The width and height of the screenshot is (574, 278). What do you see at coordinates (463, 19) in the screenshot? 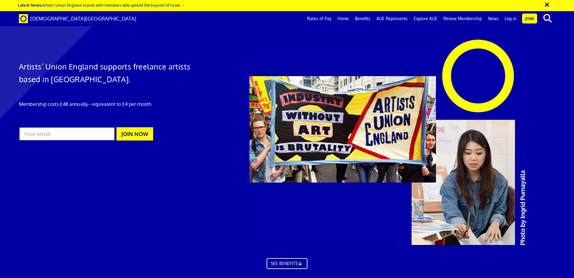
I see `a: Renew Membership` at bounding box center [463, 19].